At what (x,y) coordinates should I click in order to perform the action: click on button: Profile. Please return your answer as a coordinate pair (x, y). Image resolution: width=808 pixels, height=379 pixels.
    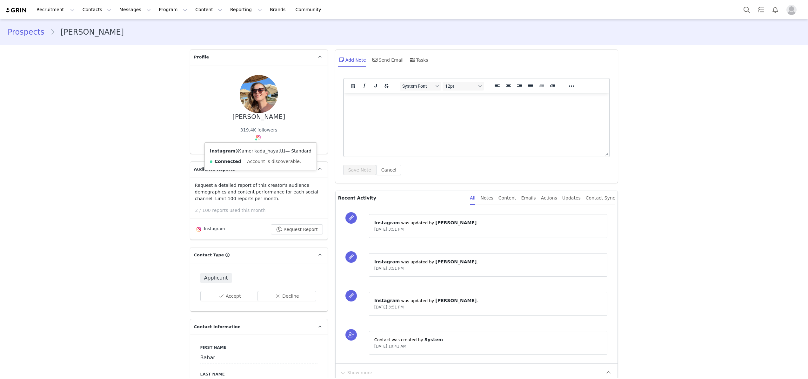
    Looking at the image, I should click on (793, 10).